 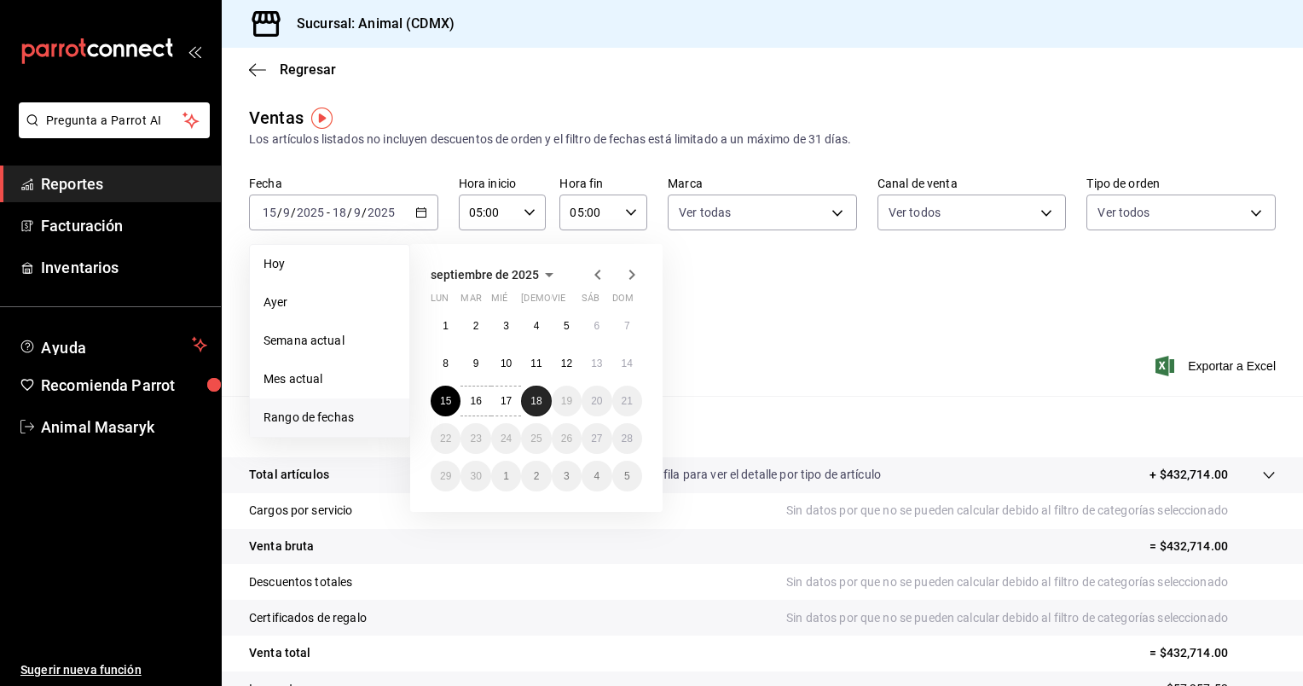 What do you see at coordinates (740, 474) in the screenshot?
I see `p: Da clic en la fila para ver el detalle por tipo de artículo` at bounding box center [740, 474].